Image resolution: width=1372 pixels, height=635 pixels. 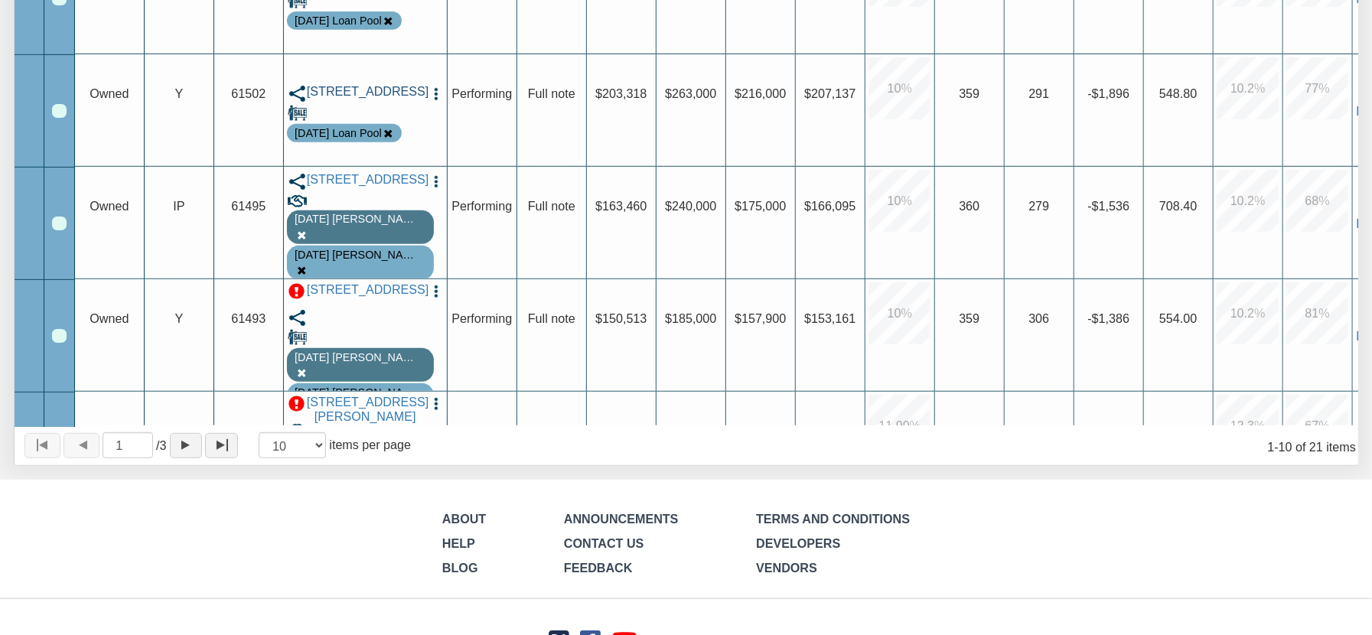 What do you see at coordinates (59, 111) in the screenshot?
I see `div: Row 2, Row Selection Checkbox` at bounding box center [59, 111].